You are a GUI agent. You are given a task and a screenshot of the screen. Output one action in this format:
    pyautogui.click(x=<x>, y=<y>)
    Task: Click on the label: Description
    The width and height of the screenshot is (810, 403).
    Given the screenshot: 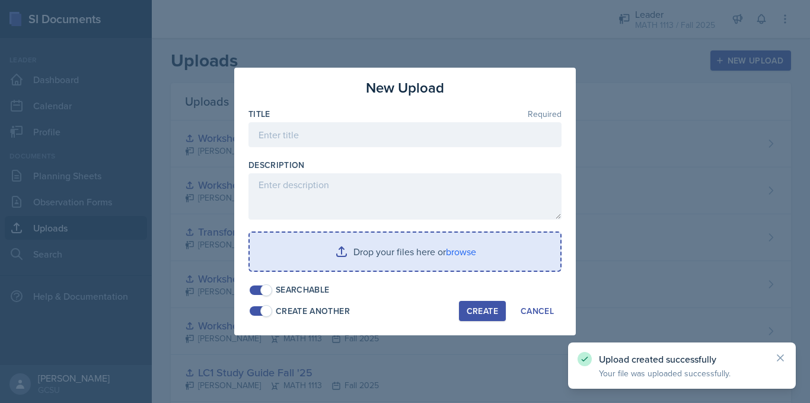 What is the action you would take?
    pyautogui.click(x=276, y=165)
    